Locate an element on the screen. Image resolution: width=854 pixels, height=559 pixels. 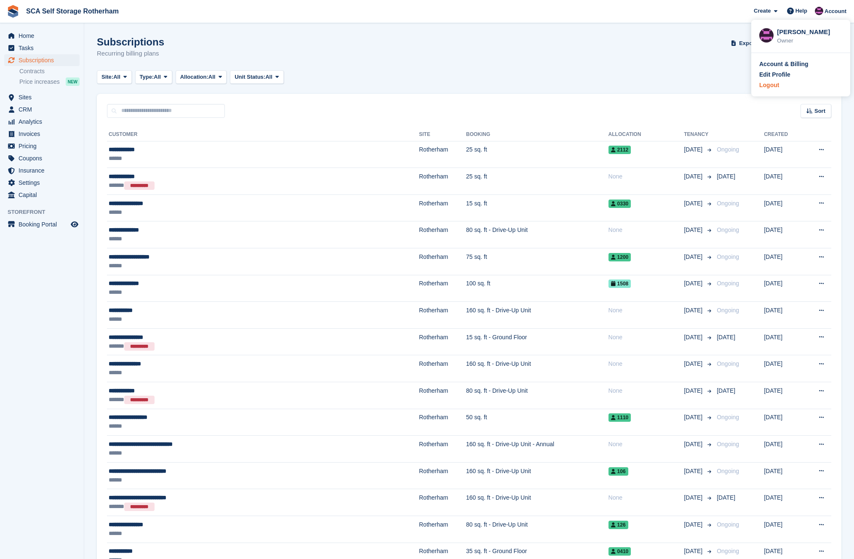
span: Price increases is located at coordinates (40, 82).